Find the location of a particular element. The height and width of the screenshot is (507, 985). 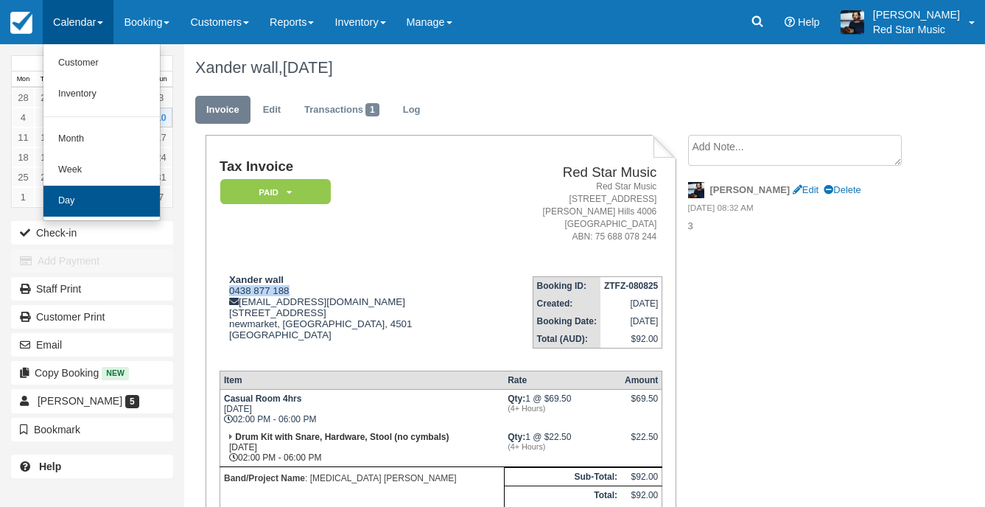

div: $22.50 is located at coordinates (641, 443).